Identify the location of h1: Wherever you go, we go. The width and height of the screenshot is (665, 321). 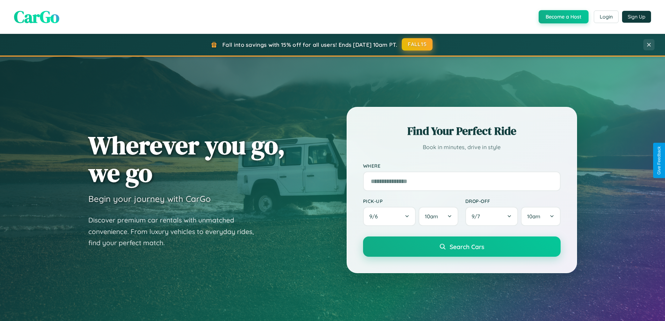
(187, 159).